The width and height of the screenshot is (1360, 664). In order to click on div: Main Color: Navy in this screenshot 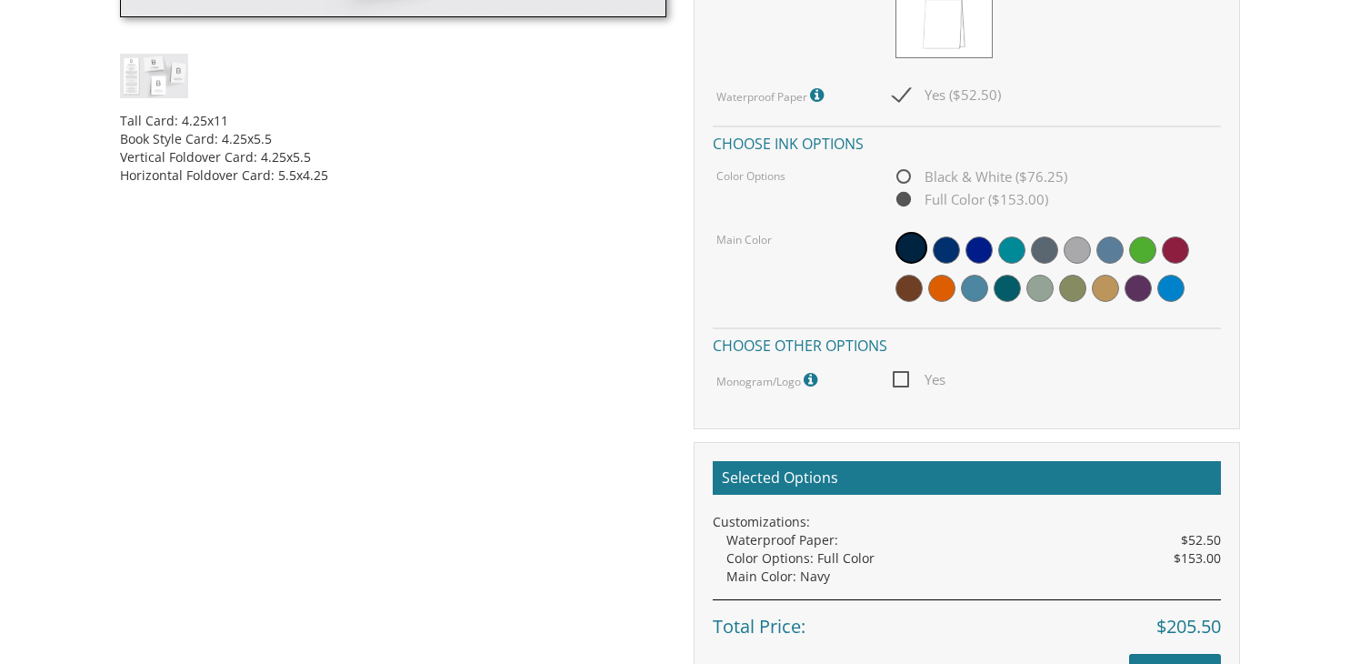, I will do `click(974, 576)`.